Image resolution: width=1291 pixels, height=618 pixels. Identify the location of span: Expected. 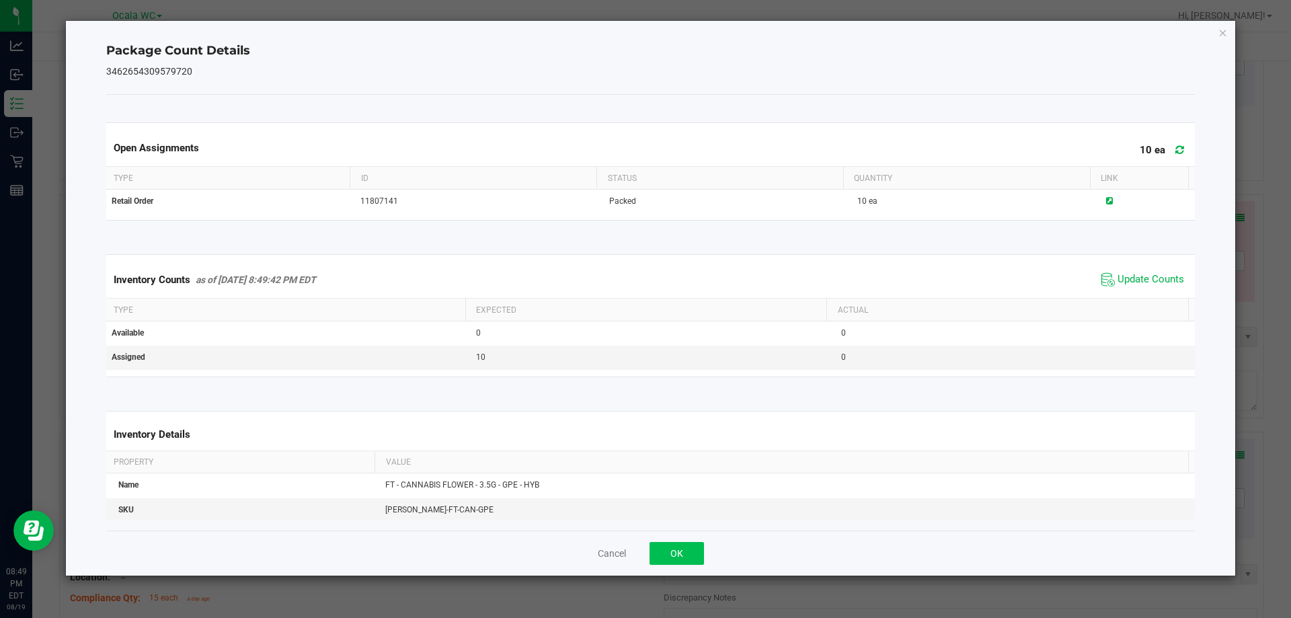
(496, 310).